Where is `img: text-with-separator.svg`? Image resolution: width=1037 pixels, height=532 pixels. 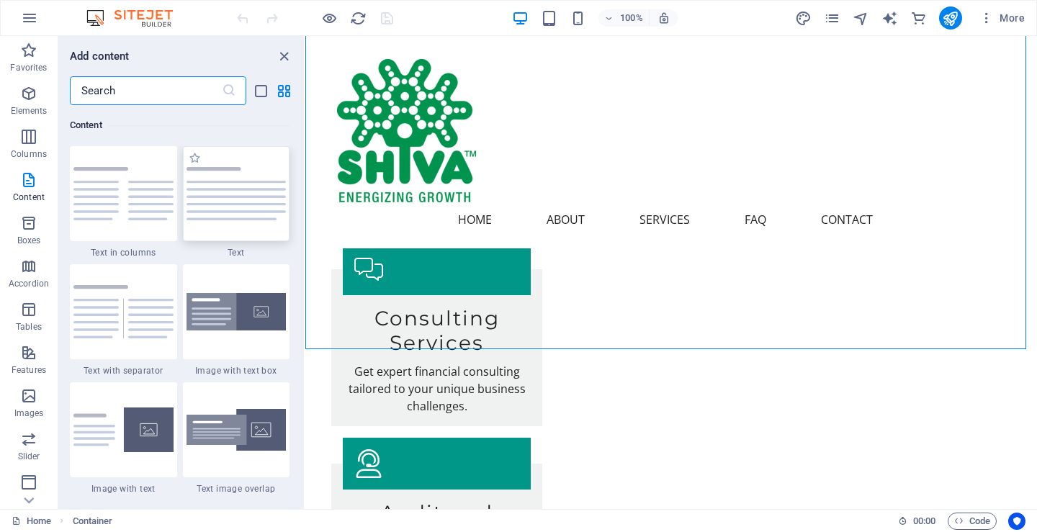
img: text-with-separator.svg is located at coordinates (123, 312).